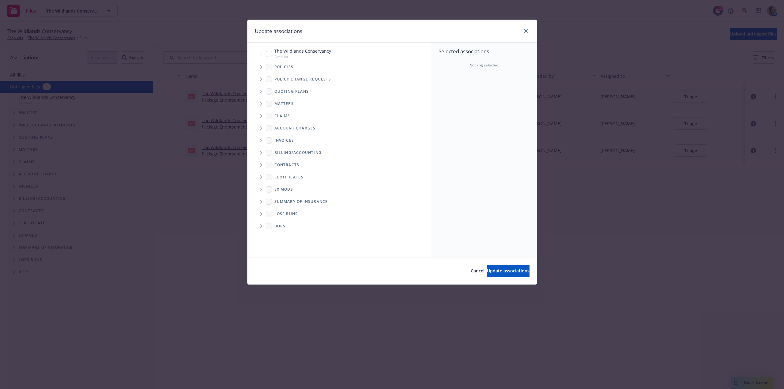  I want to click on span: Update associations, so click(508, 271).